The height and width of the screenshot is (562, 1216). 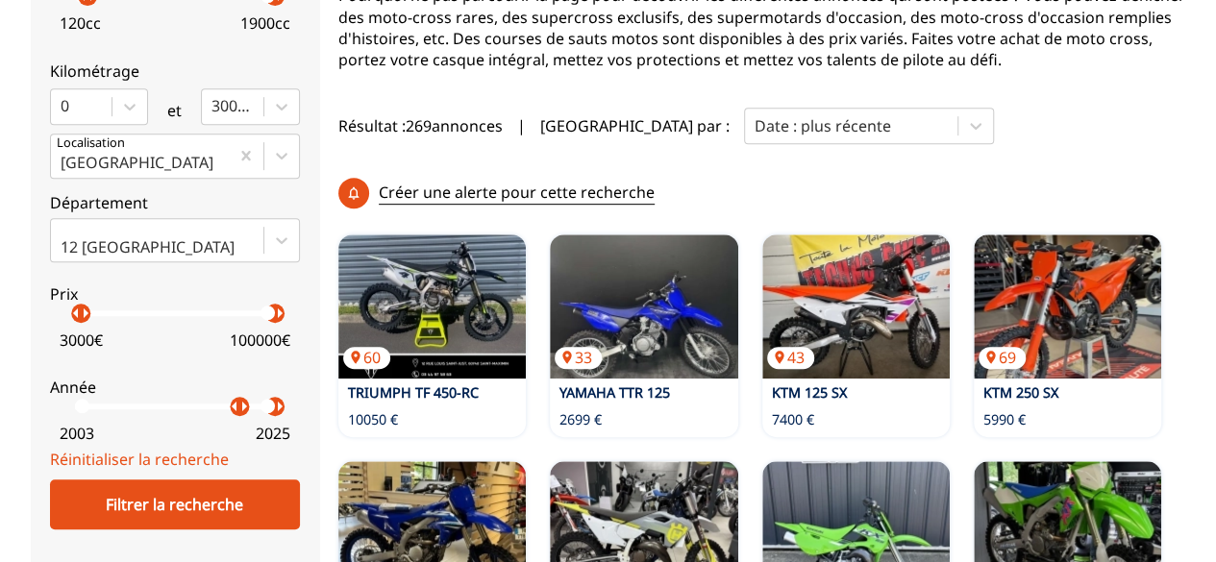 What do you see at coordinates (77, 434) in the screenshot?
I see `p: 2003` at bounding box center [77, 434].